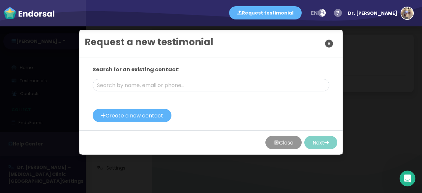 The height and width of the screenshot is (193, 422). Describe the element at coordinates (211, 85) in the screenshot. I see `input: Search by name, email or phone...` at that location.